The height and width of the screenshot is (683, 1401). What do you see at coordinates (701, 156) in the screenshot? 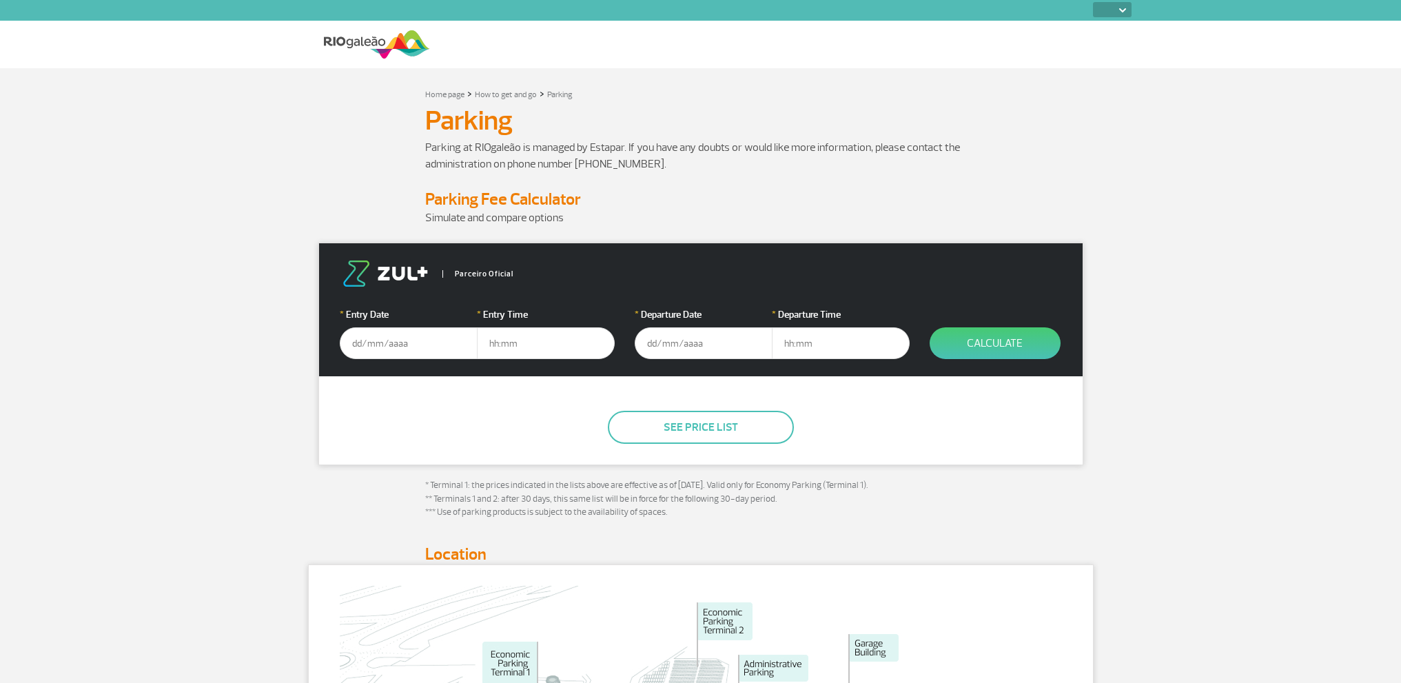
I see `p: Parking at RIOgaleão is managed by Estapar. If you have any doubts or would like more information...` at bounding box center [701, 156].